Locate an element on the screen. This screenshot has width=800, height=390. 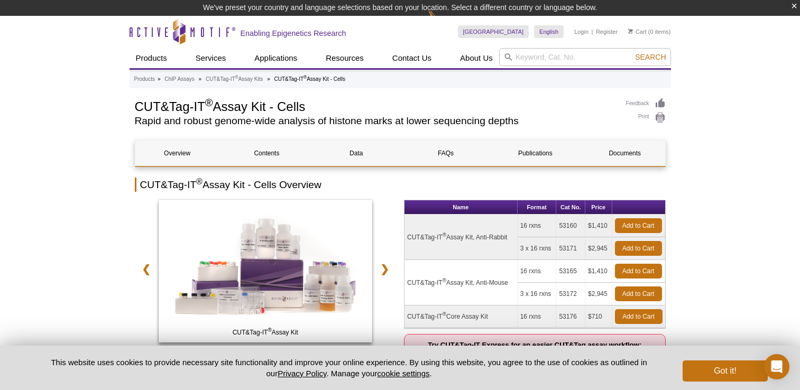
a: Applications is located at coordinates (275, 58).